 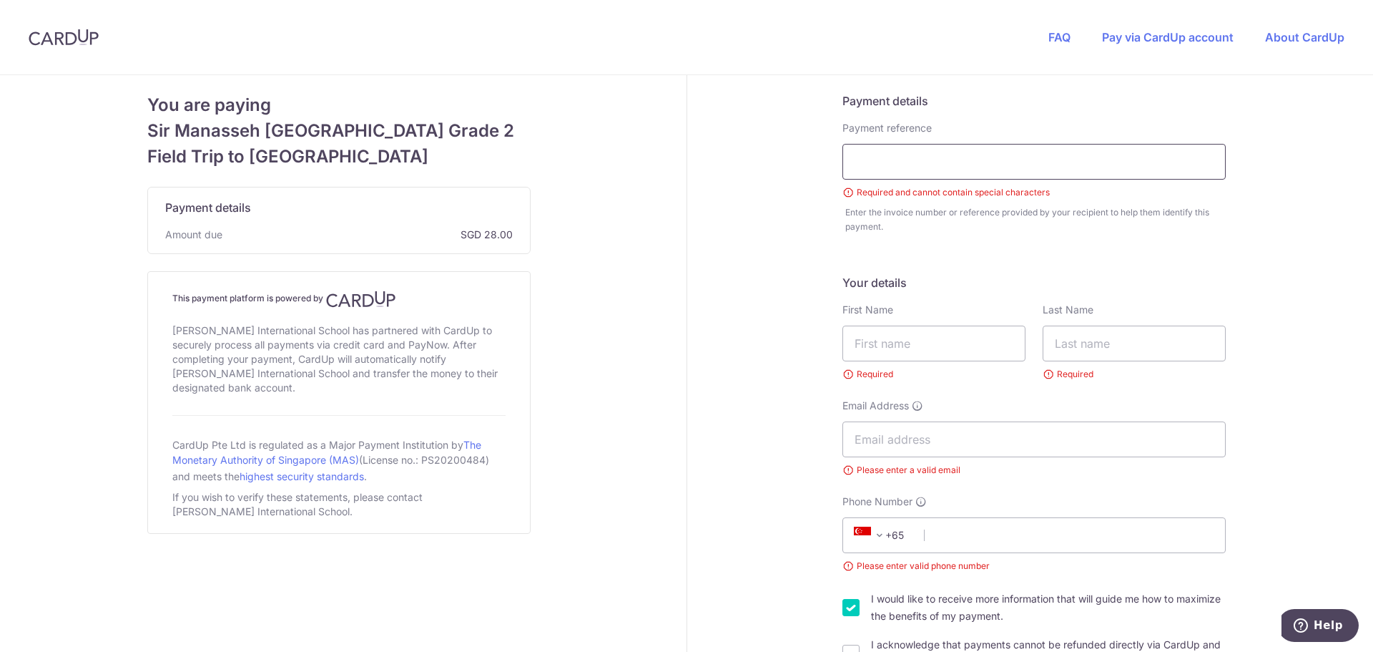 What do you see at coordinates (194, 235) in the screenshot?
I see `span: Amount due` at bounding box center [194, 235].